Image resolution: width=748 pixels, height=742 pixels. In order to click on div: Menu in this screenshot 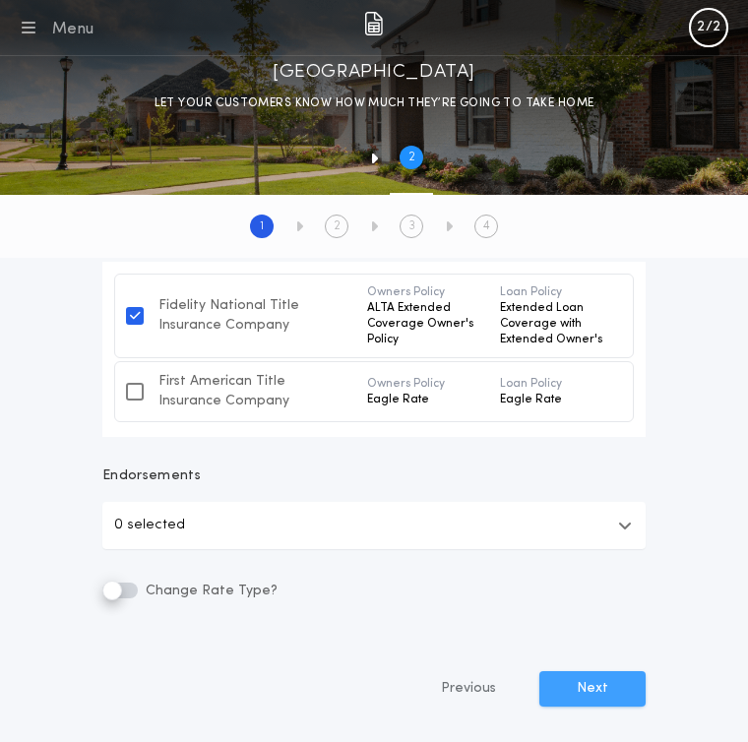, I will do `click(72, 30)`.